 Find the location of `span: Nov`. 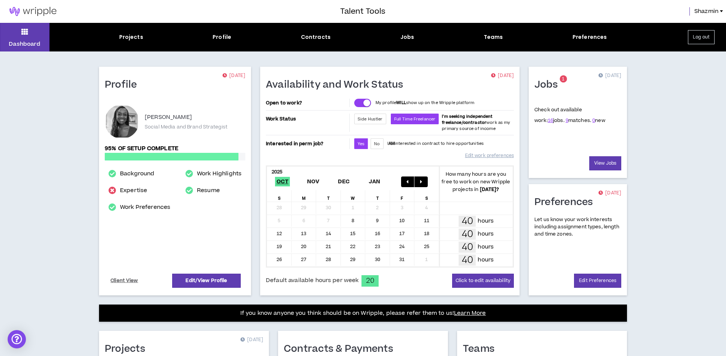

span: Nov is located at coordinates (313, 181).